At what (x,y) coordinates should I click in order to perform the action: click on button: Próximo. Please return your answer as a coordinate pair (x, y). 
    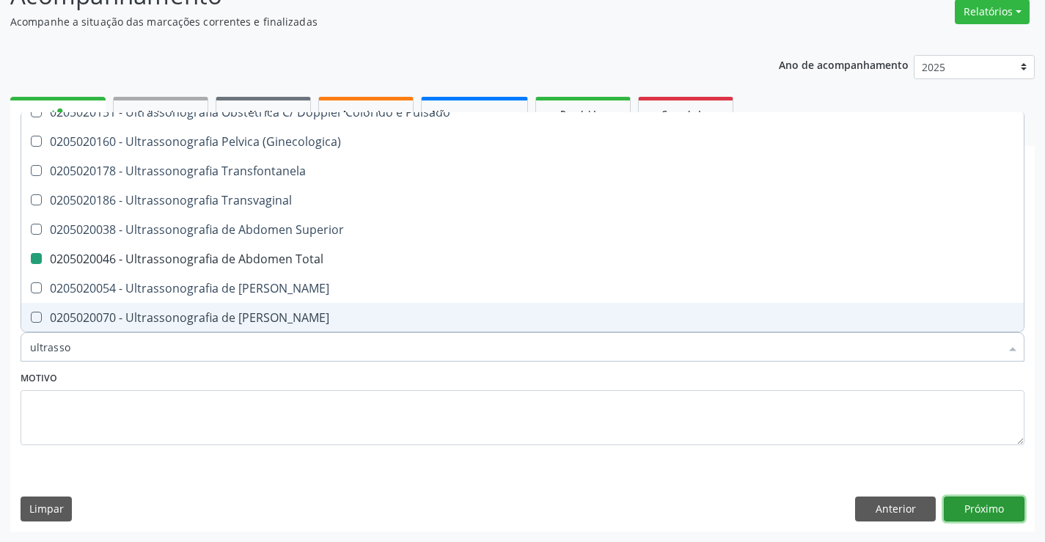
    Looking at the image, I should click on (984, 509).